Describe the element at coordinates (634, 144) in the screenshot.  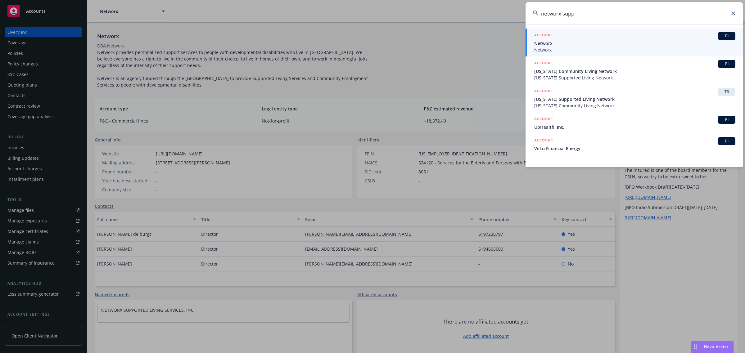
I see `a: ACCOUNTBIVirtu Financial Energy` at that location.